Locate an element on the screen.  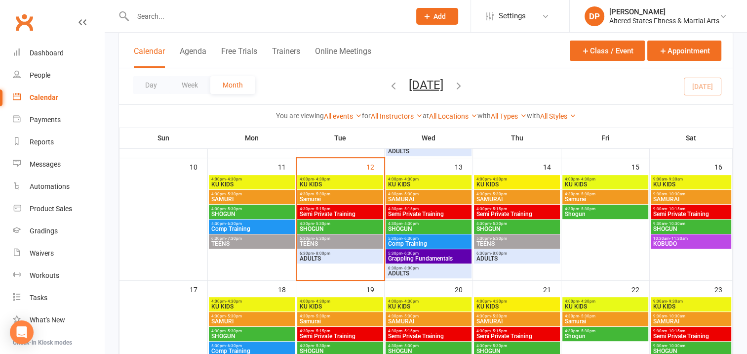
th: Tue is located at coordinates (340, 138).